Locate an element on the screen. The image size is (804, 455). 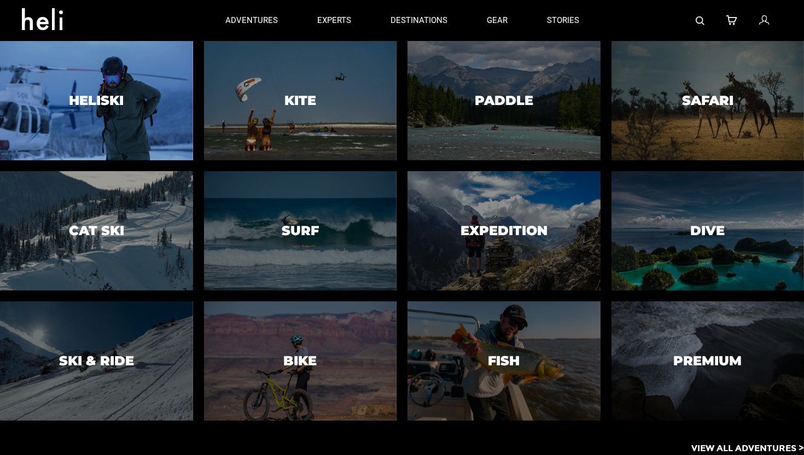
h3: Bike is located at coordinates (300, 361).